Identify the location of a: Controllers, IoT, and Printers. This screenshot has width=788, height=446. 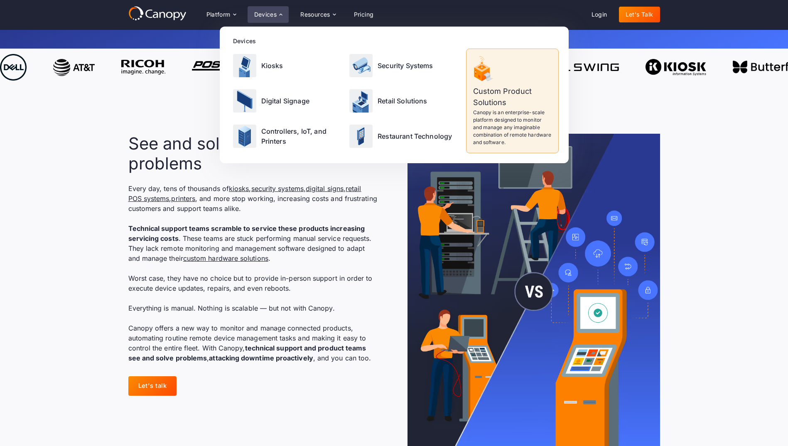
(287, 136).